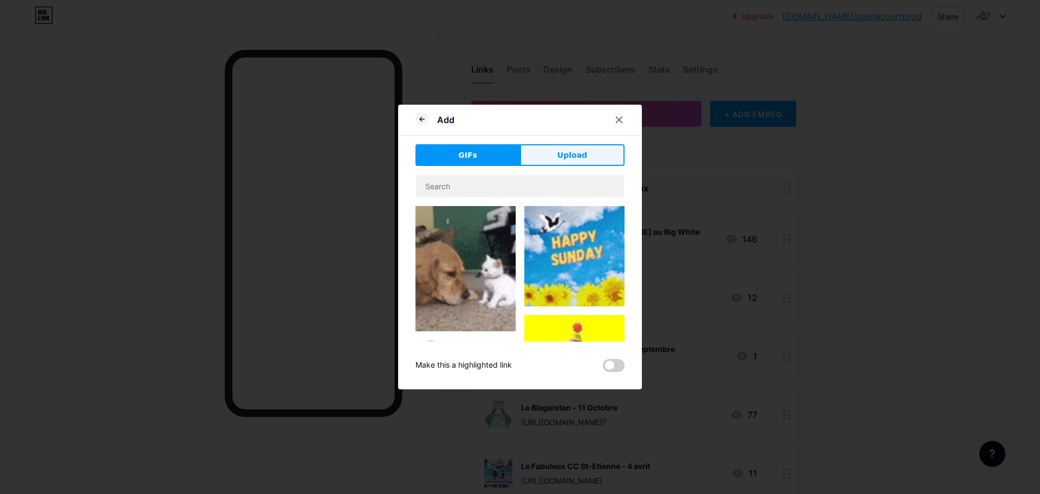 The height and width of the screenshot is (494, 1040). I want to click on input: Search, so click(520, 186).